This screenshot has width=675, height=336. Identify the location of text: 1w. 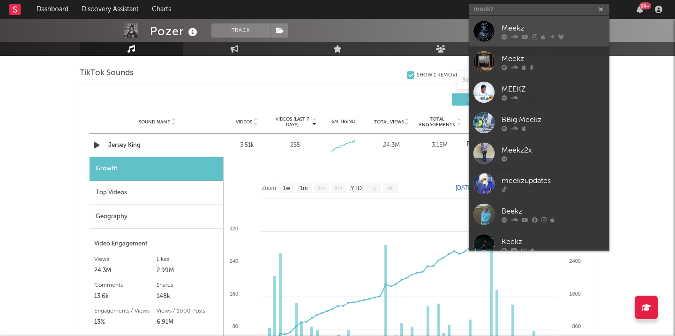
(287, 188).